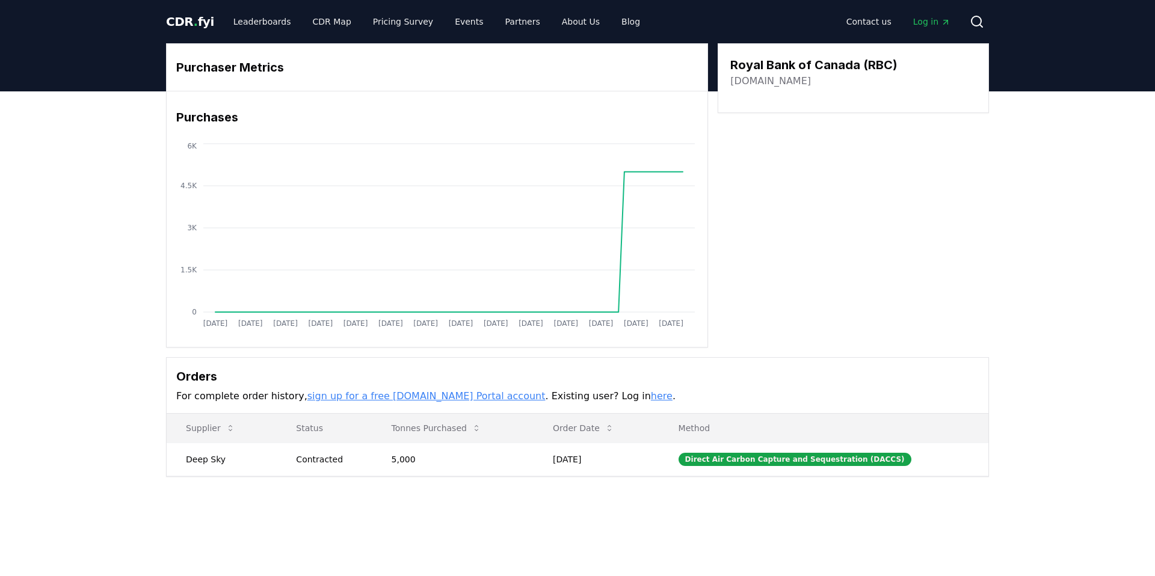 The height and width of the screenshot is (576, 1155). What do you see at coordinates (631, 22) in the screenshot?
I see `a: Blog` at bounding box center [631, 22].